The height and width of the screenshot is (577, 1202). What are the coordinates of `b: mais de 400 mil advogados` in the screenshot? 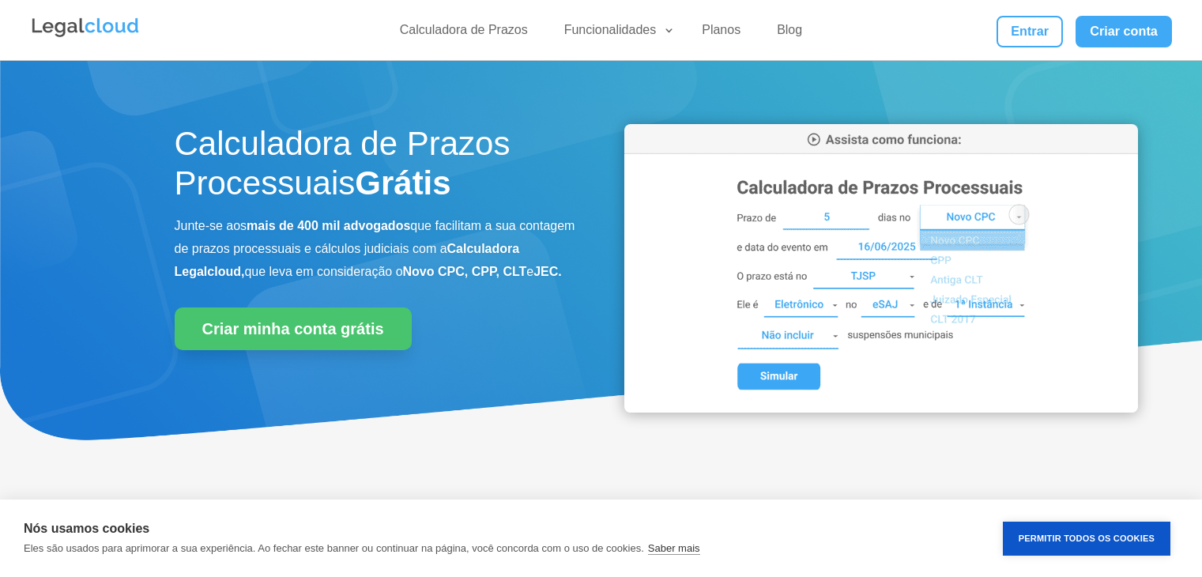 It's located at (328, 225).